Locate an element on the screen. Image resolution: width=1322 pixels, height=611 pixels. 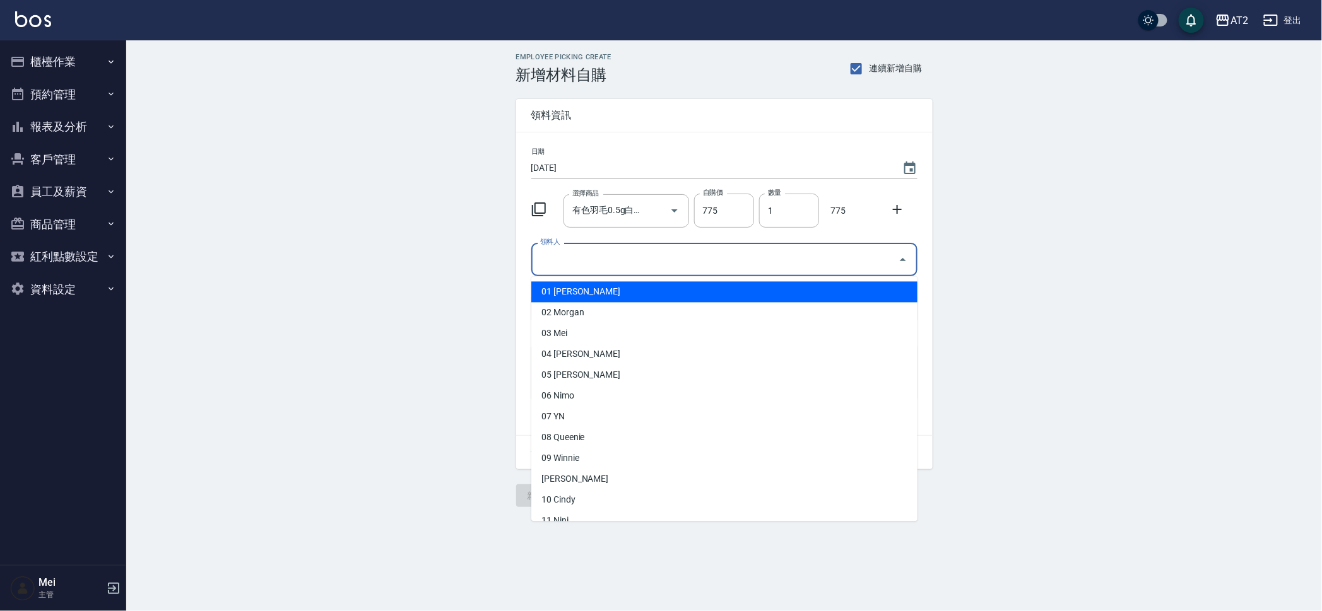
p: 主管 is located at coordinates (71, 595).